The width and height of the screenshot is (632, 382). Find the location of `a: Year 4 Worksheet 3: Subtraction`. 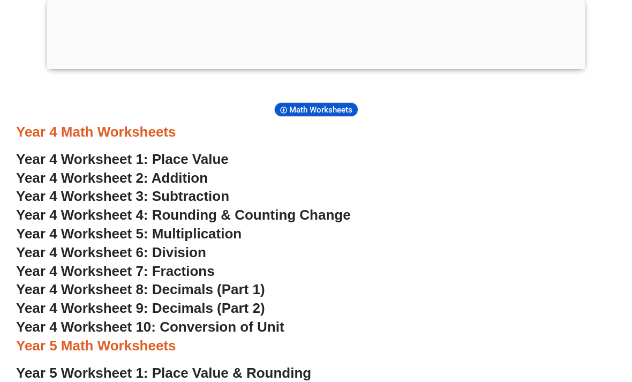

a: Year 4 Worksheet 3: Subtraction is located at coordinates (123, 196).